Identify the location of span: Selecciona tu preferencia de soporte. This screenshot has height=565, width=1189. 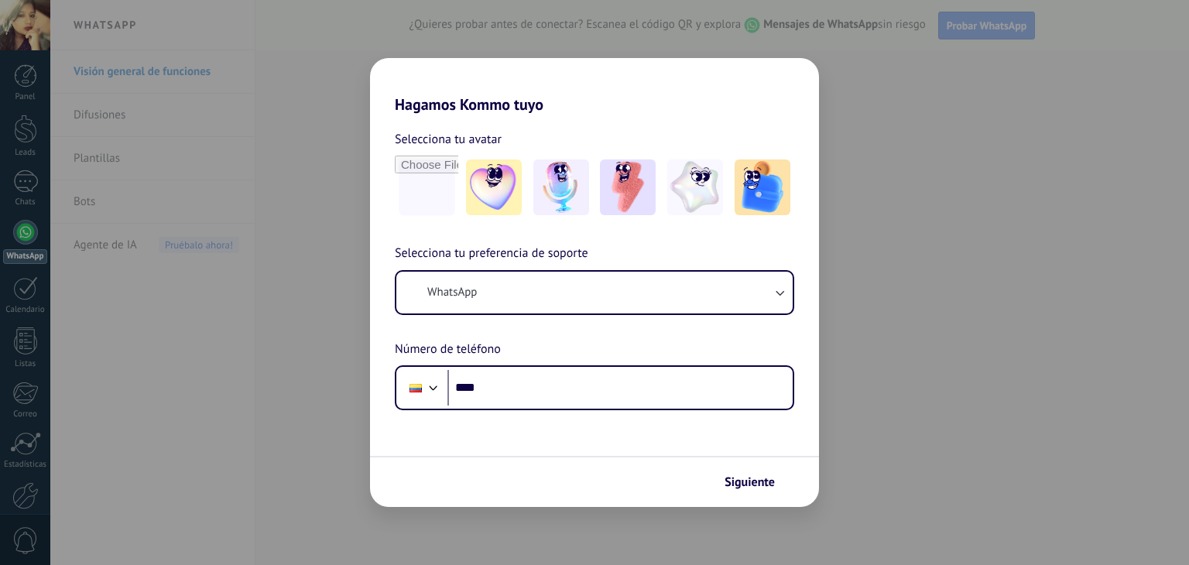
(491, 254).